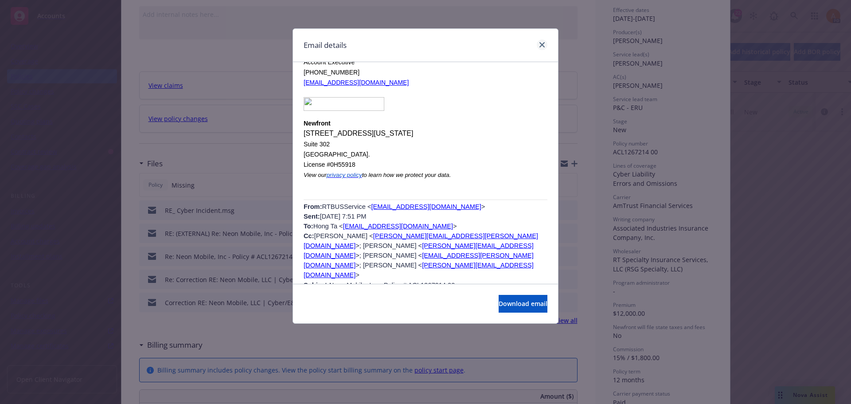 This screenshot has height=404, width=851. What do you see at coordinates (523, 303) in the screenshot?
I see `span: Download email` at bounding box center [523, 303].